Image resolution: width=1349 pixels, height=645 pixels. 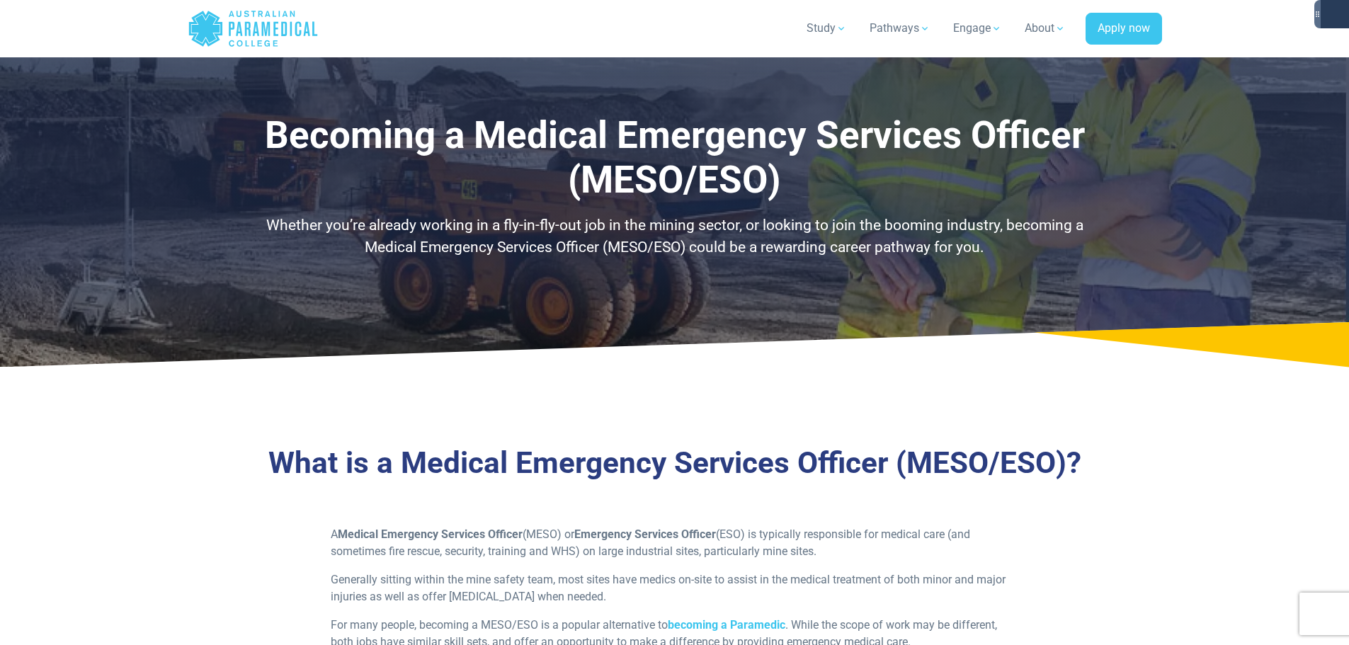 What do you see at coordinates (674, 588) in the screenshot?
I see `p: Generally sitting within the mine safety team, most sites have medics on-site to assist in the me...` at bounding box center [674, 588].